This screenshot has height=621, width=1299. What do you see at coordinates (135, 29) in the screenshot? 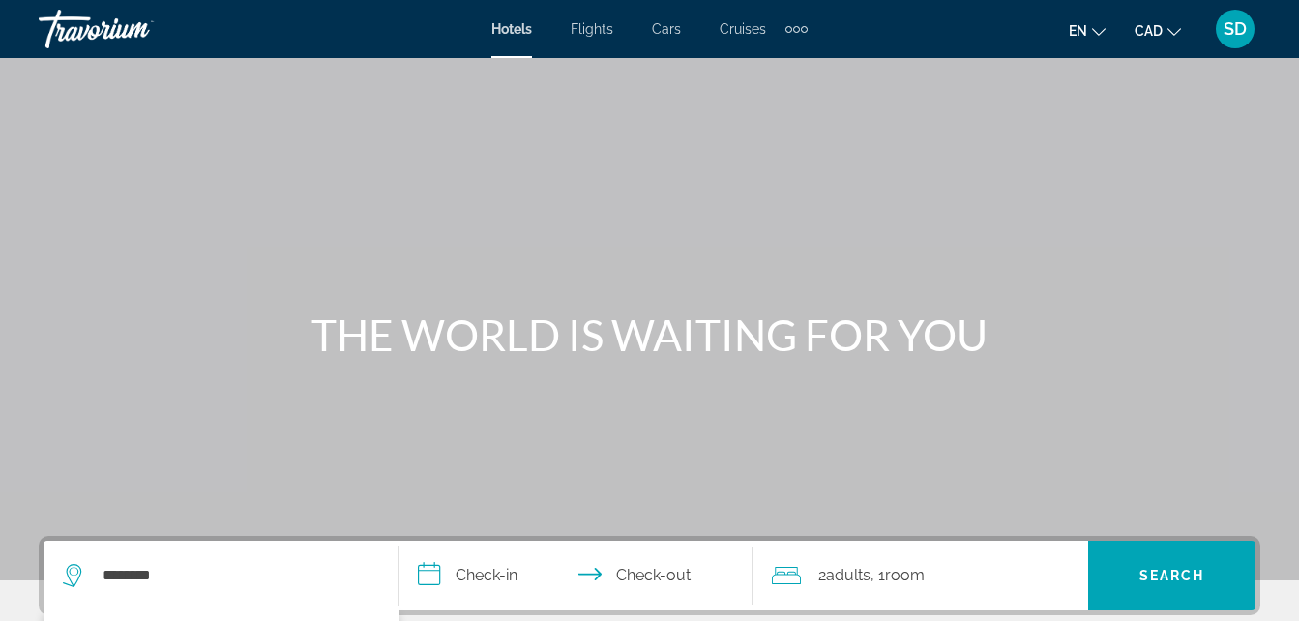
I see `a: Travorium` at bounding box center [135, 29].